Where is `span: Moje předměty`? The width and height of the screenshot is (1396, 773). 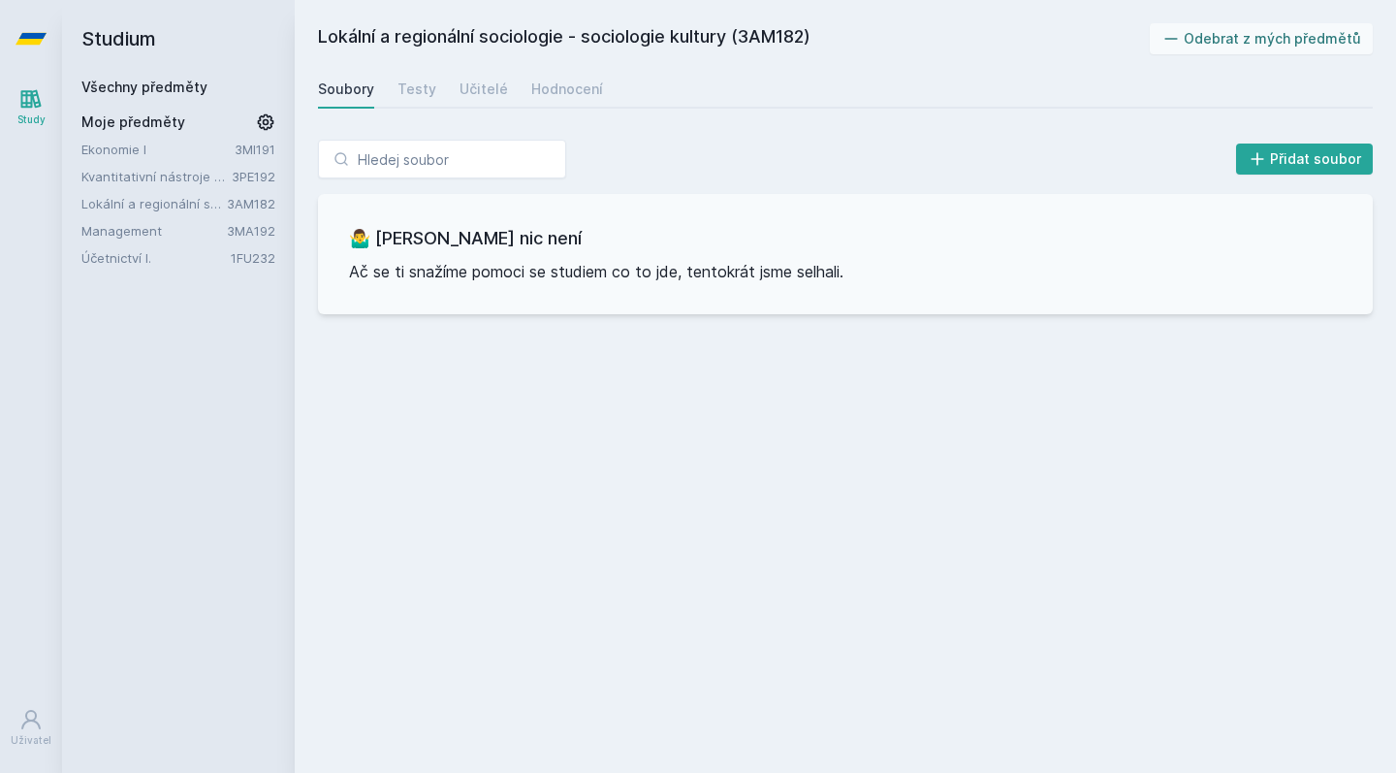
span: Moje předměty is located at coordinates (133, 122).